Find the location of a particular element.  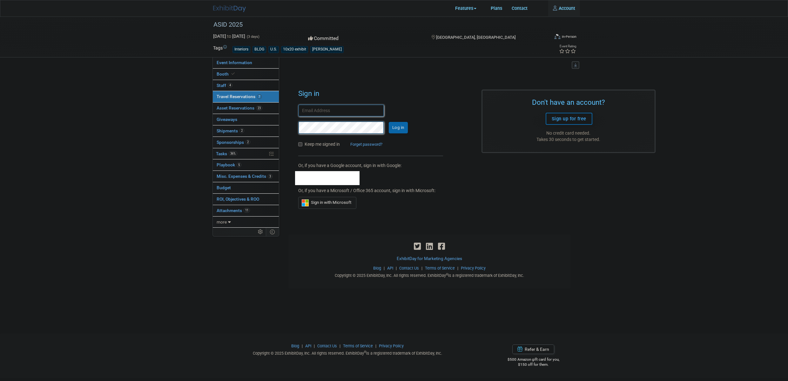

a: Sign up for free is located at coordinates (569, 119).